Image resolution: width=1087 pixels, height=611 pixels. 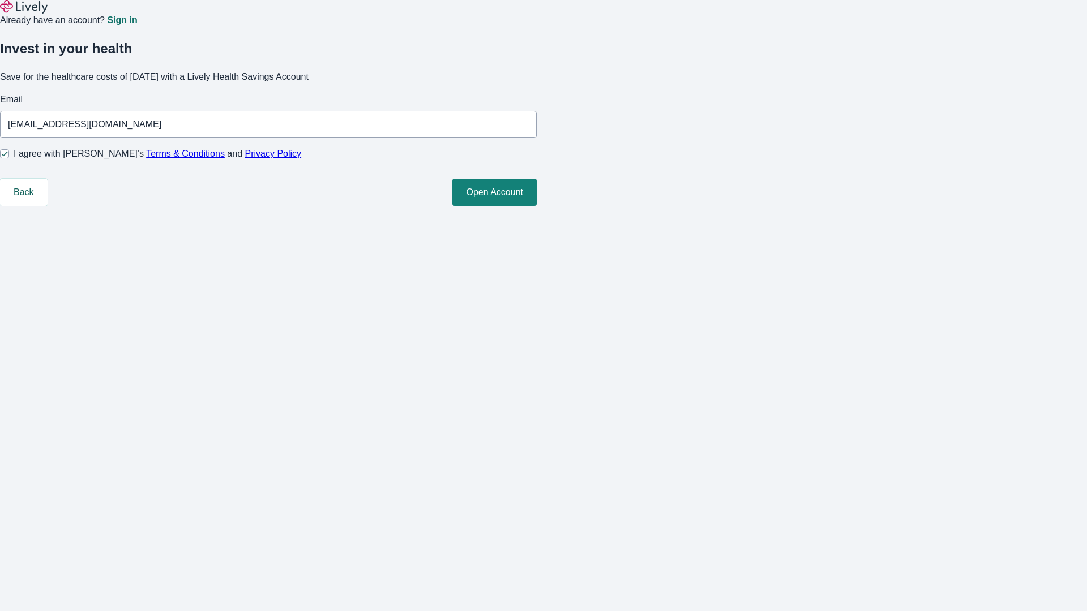 I want to click on a: Privacy Policy, so click(x=273, y=153).